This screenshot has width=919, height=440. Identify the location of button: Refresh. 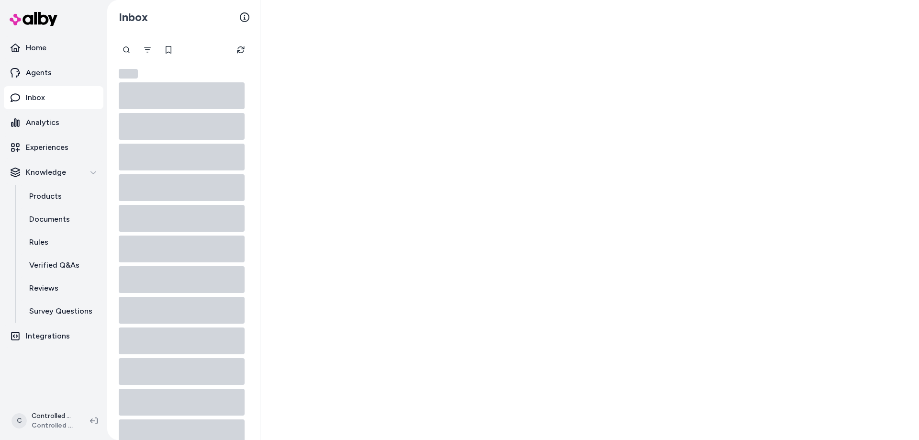
(241, 50).